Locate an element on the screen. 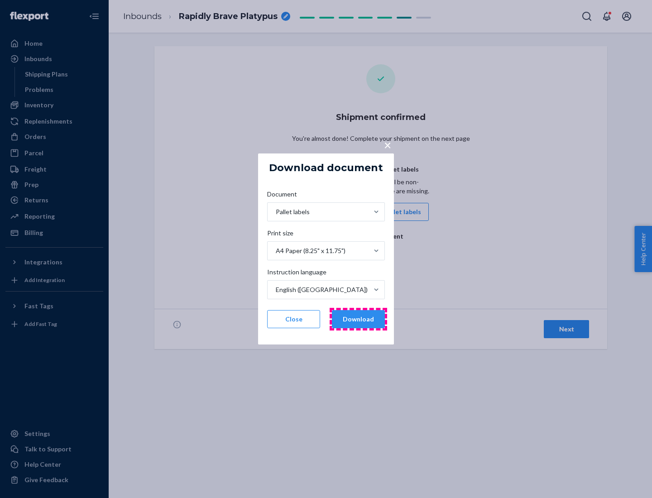 This screenshot has height=498, width=652. button: Close is located at coordinates (294, 319).